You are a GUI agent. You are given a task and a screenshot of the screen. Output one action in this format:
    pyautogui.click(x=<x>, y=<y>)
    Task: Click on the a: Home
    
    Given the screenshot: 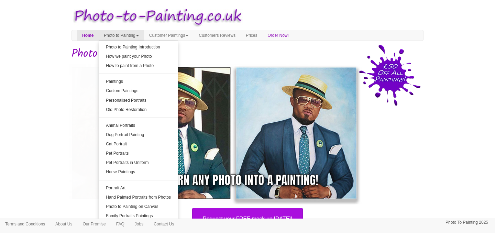 What is the action you would take?
    pyautogui.click(x=88, y=35)
    